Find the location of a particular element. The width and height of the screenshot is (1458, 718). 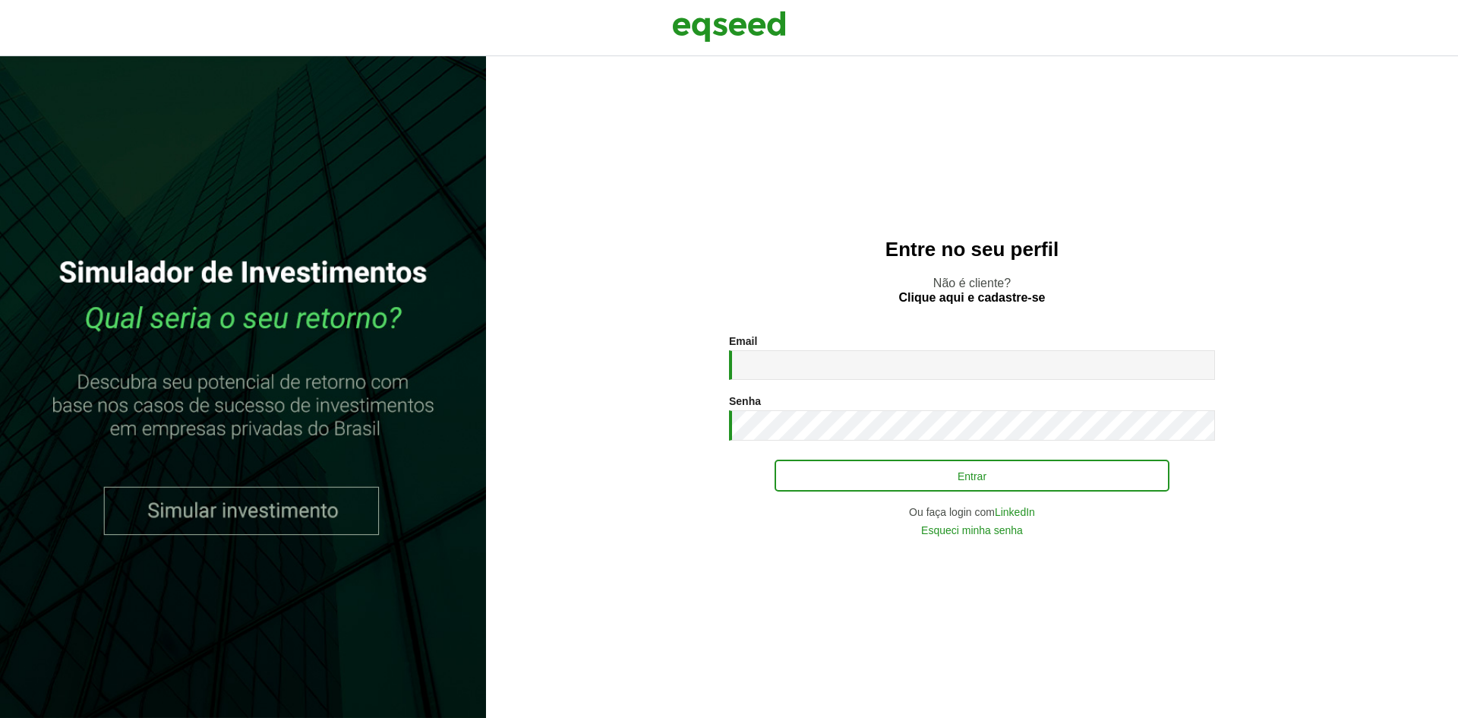

a: LinkedIn is located at coordinates (1015, 512).